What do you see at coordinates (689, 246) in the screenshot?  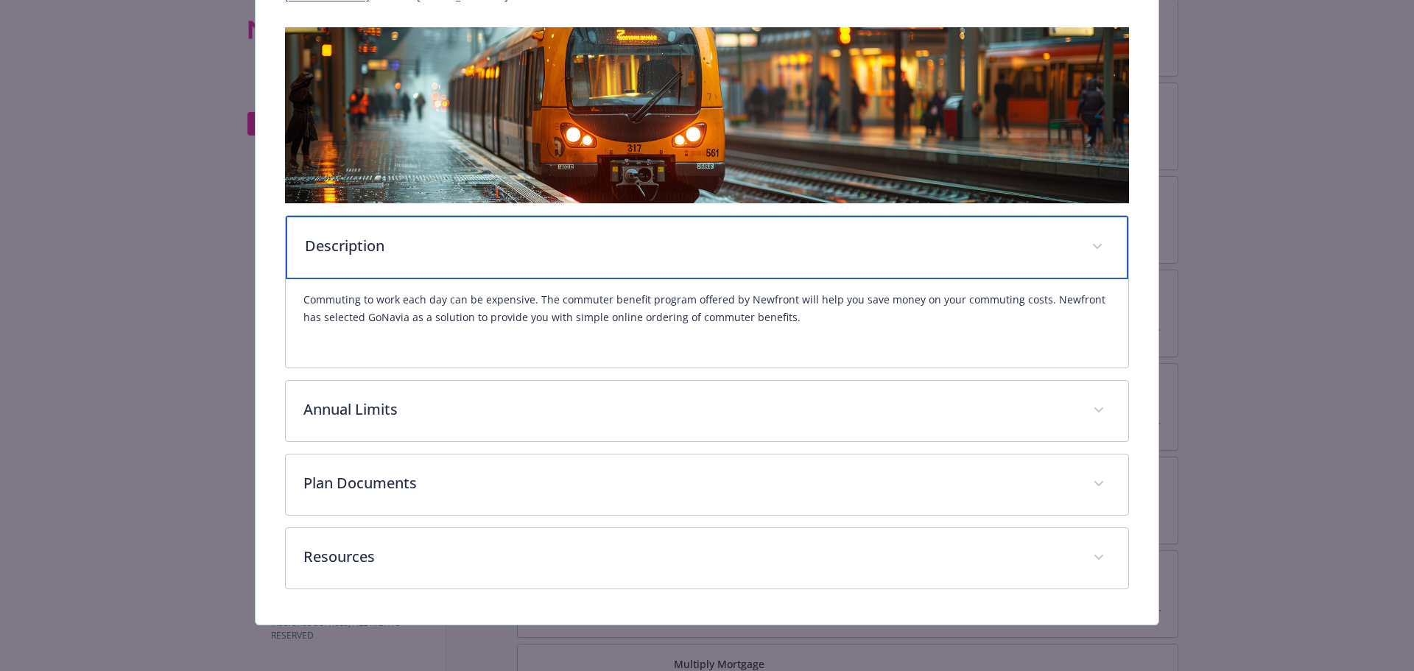 I see `p: Description` at bounding box center [689, 246].